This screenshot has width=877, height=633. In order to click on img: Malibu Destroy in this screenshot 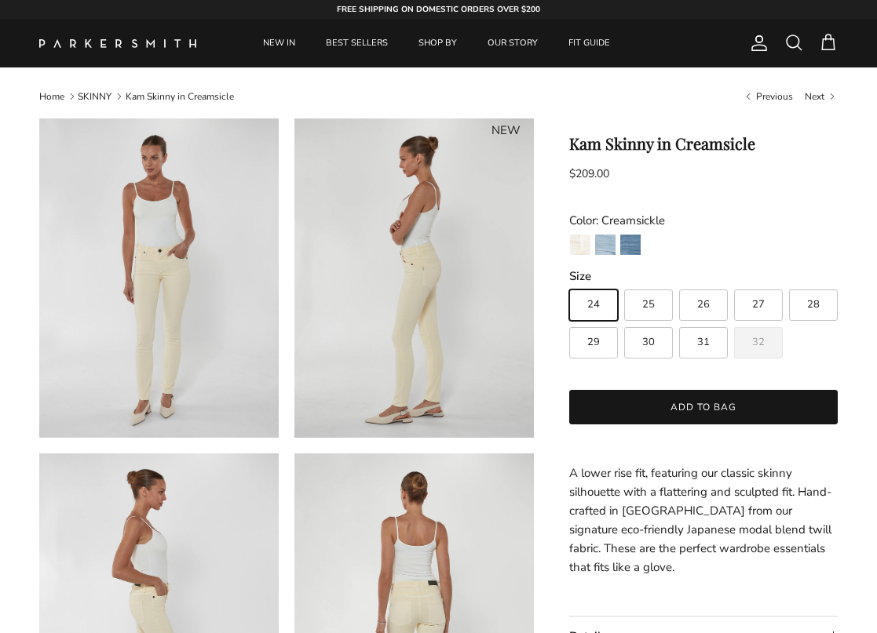, I will do `click(605, 245)`.